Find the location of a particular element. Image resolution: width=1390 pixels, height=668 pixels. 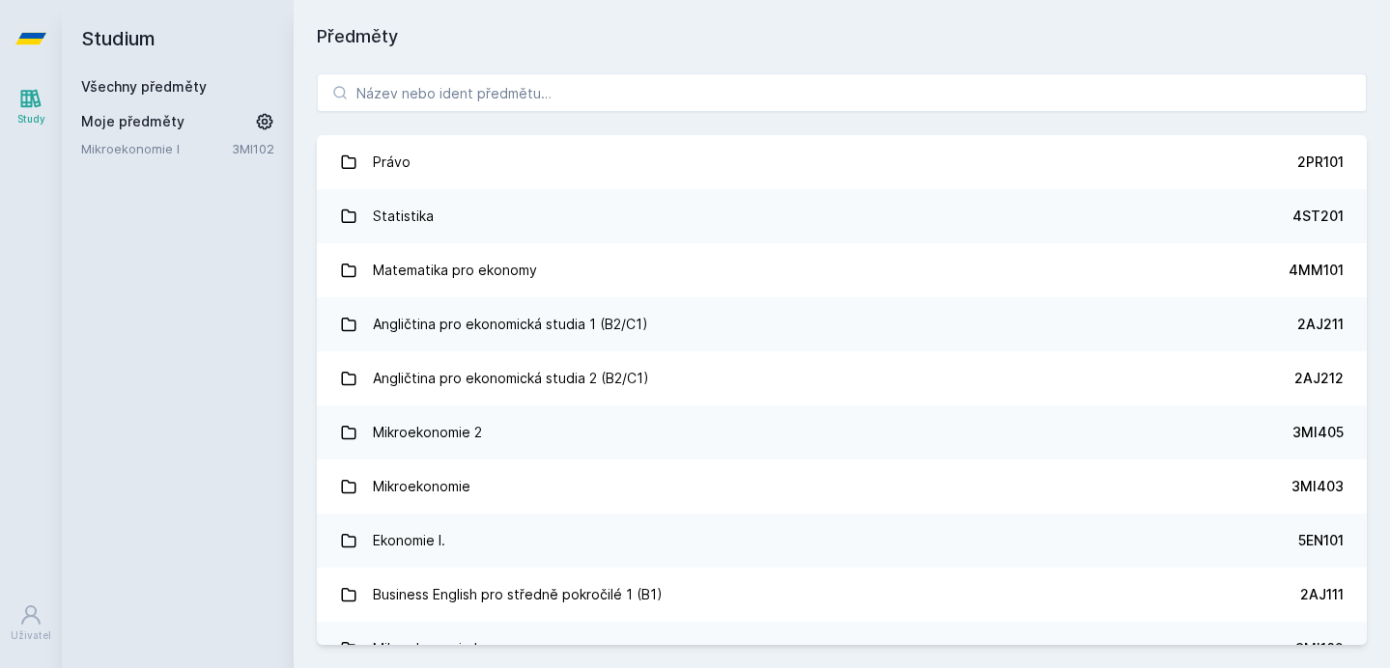

a: Matematika pro ekonomy 4MM101 is located at coordinates (841, 270).